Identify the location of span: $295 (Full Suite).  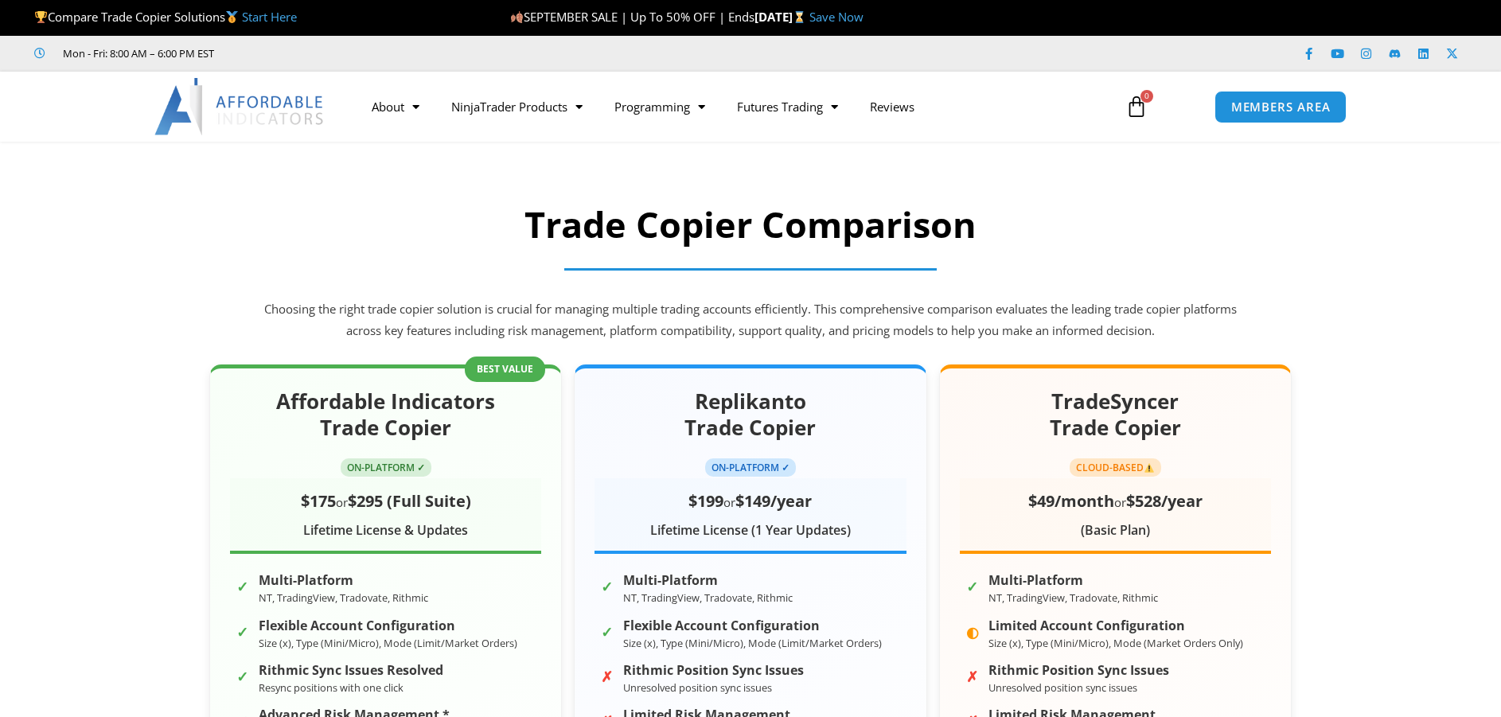
(409, 500).